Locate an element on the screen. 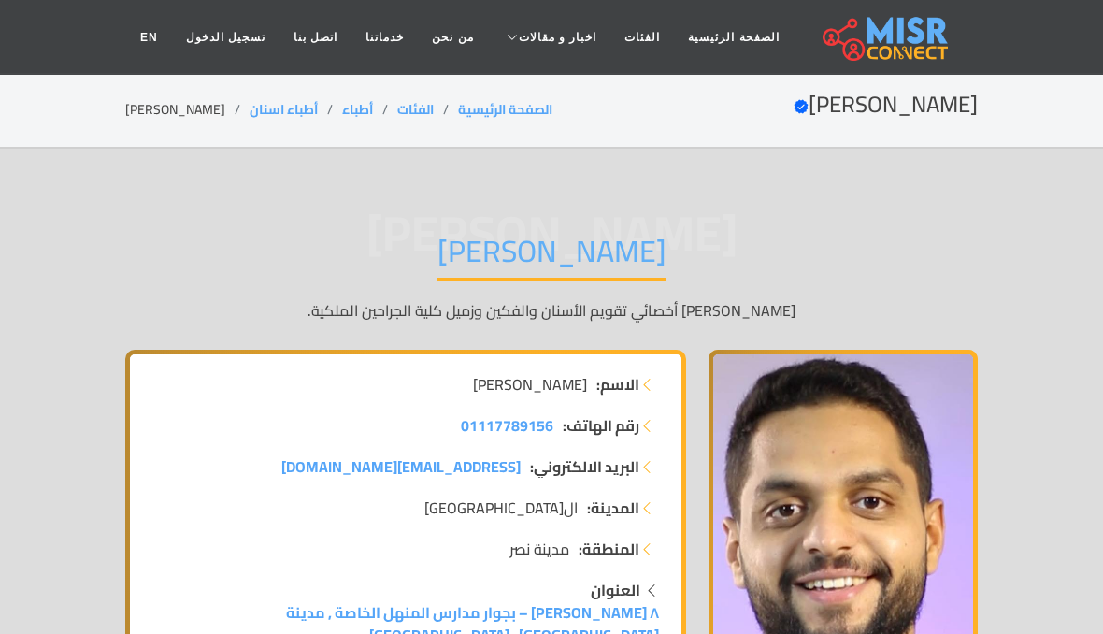 The width and height of the screenshot is (1103, 634). a: اخبار و مقالات is located at coordinates (550, 37).